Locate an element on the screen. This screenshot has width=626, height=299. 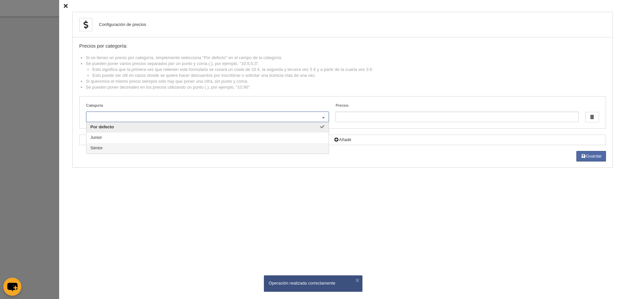
div: Configuración de precios is located at coordinates (123, 25).